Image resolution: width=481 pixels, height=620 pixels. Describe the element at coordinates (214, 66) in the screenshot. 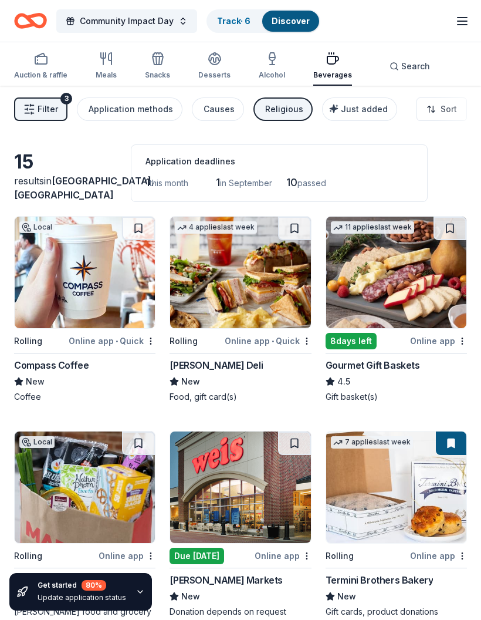

I see `button: Desserts` at that location.